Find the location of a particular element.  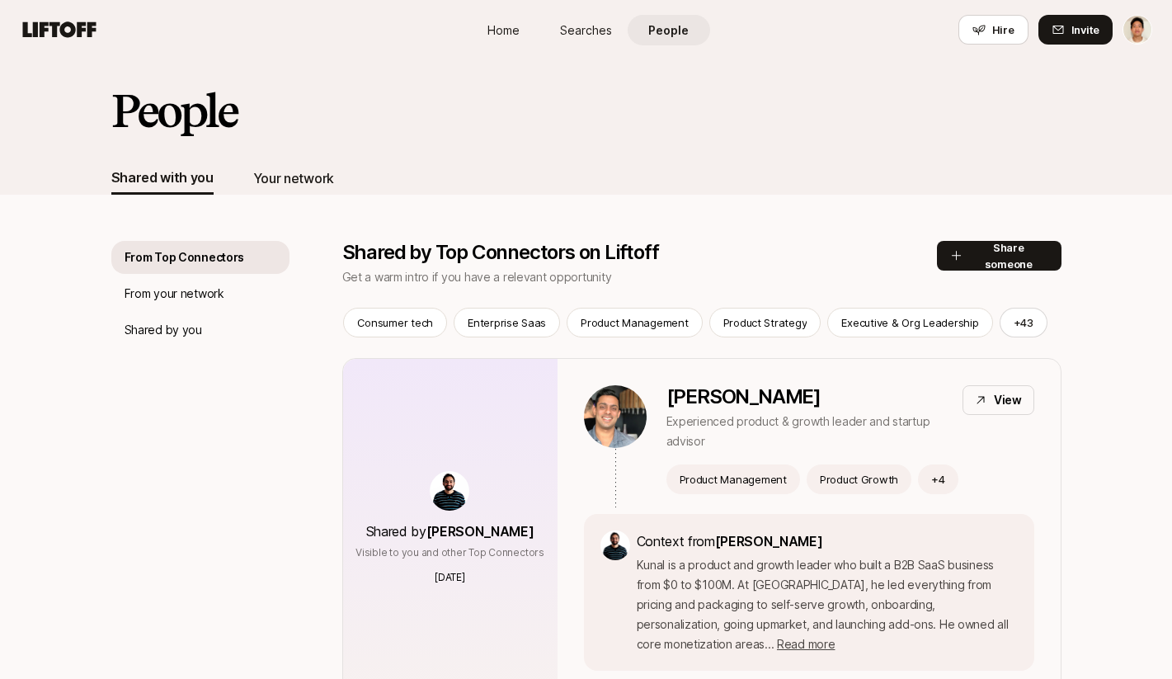

span: Invite is located at coordinates (1086, 30).